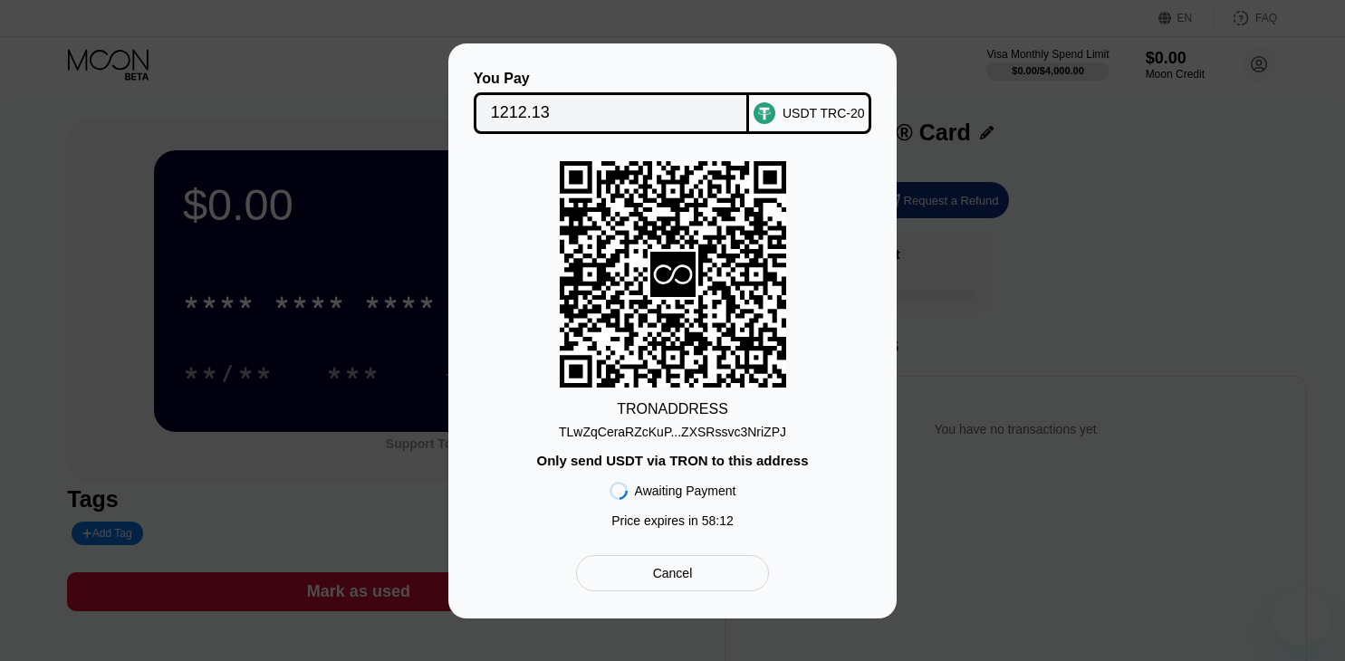  I want to click on div: You PayUSDT TRC-20, so click(672, 102).